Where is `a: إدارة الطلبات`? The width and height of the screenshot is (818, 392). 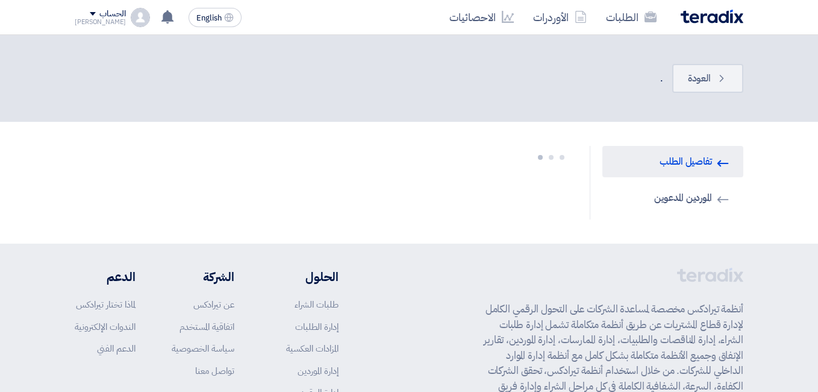
a: إدارة الطلبات is located at coordinates (317, 327).